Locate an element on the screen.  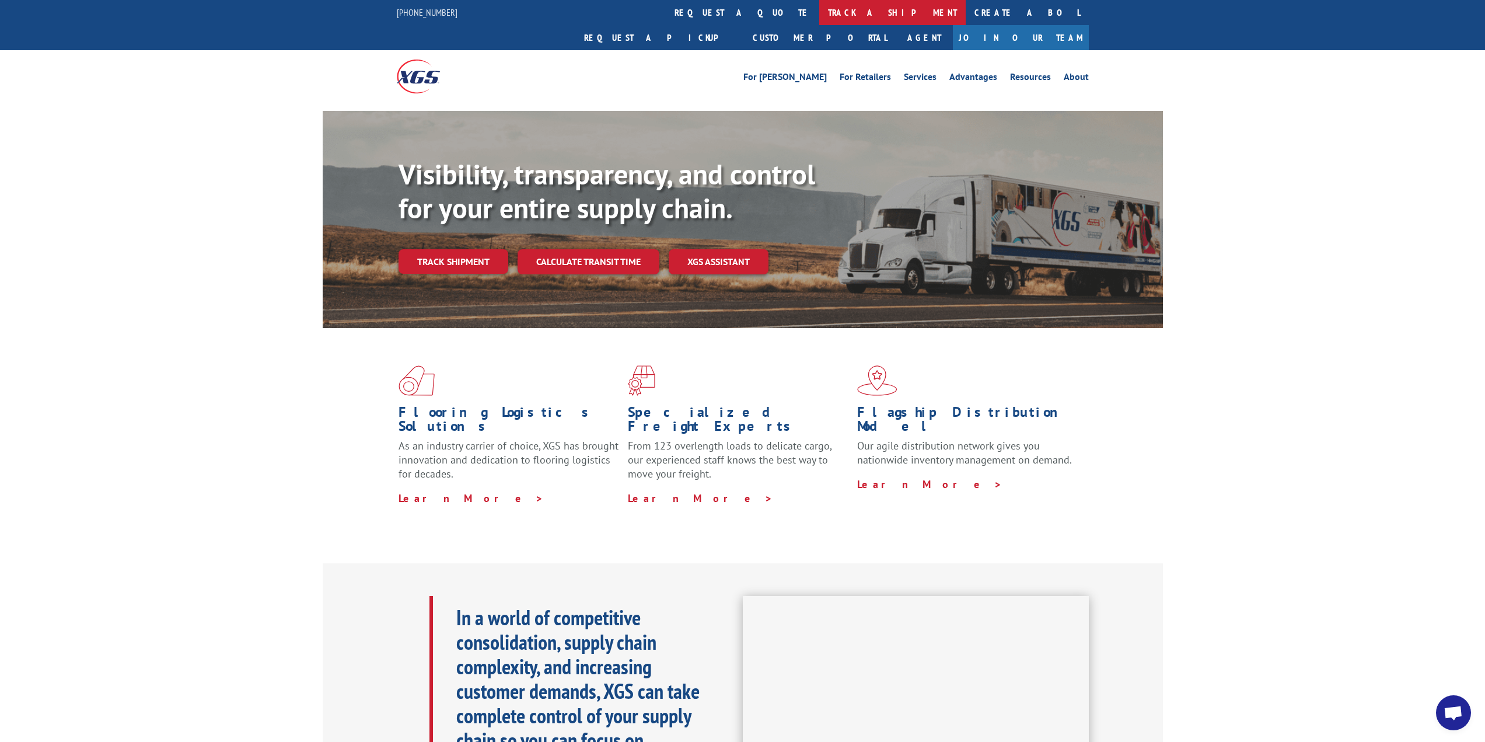
b: Visibility, transparency, and control for your entire supply chain. is located at coordinates (607, 191).